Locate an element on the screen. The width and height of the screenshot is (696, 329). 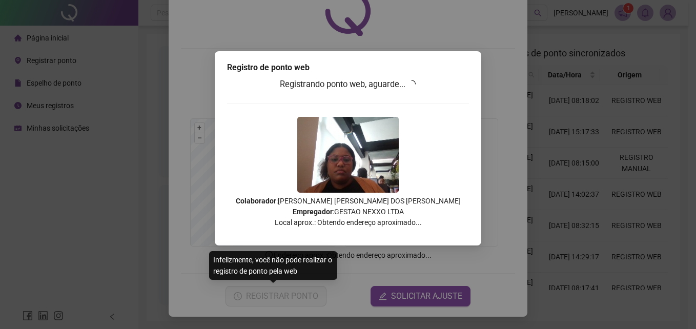
strong: Empregador is located at coordinates (312, 212).